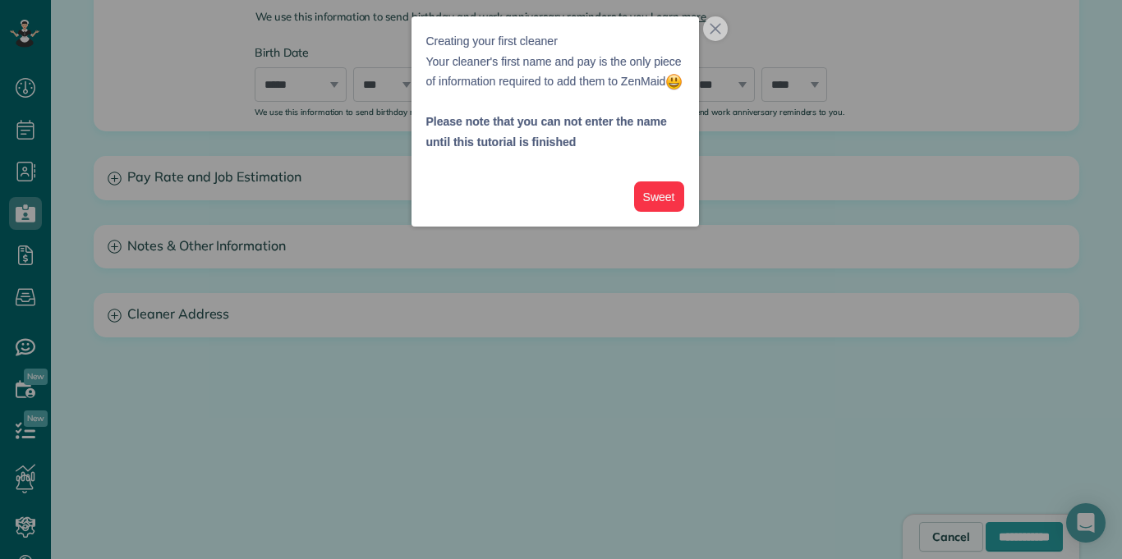 The height and width of the screenshot is (559, 1122). I want to click on div: Creating your first cleanerYour cleaner&amp;#39;s first name and pay is the only piece of informa..., so click(555, 122).